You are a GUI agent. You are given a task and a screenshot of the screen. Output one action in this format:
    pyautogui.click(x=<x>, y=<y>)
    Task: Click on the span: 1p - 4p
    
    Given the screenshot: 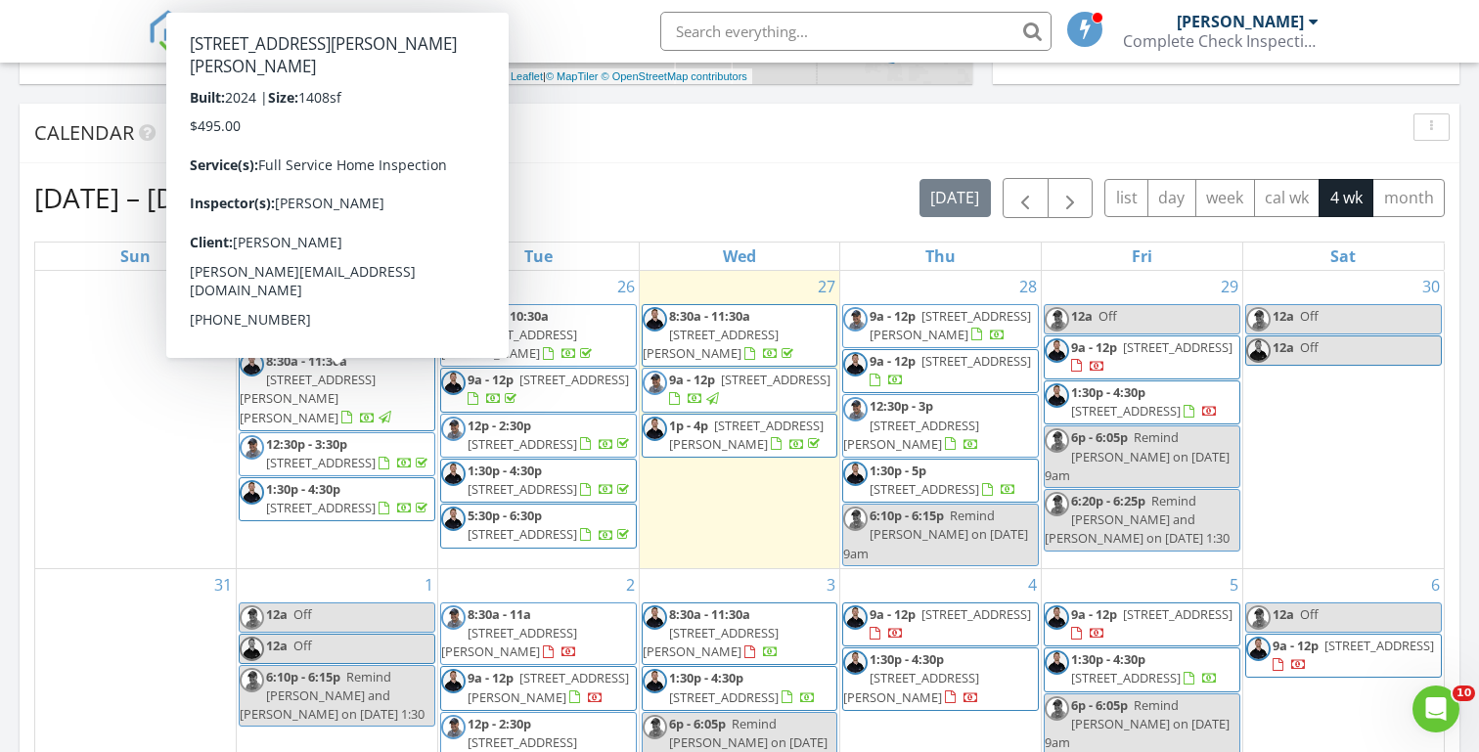 What is the action you would take?
    pyautogui.click(x=689, y=426)
    